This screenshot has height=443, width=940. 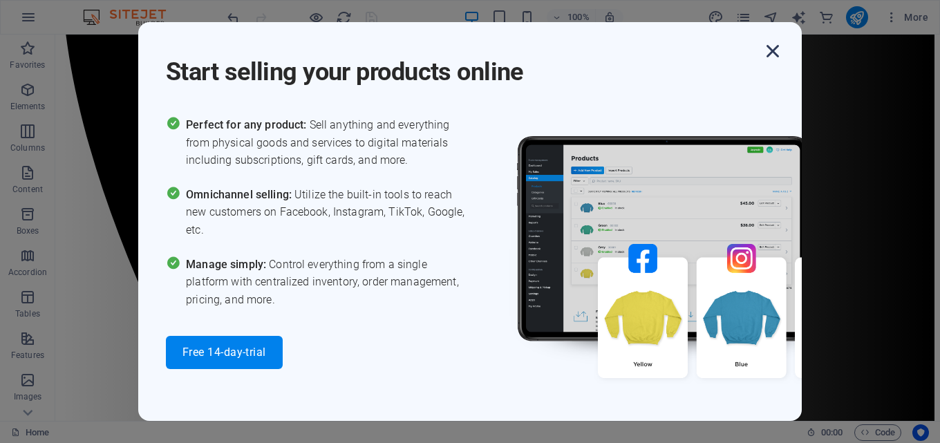 I want to click on span: Free 14-day-trial, so click(x=224, y=352).